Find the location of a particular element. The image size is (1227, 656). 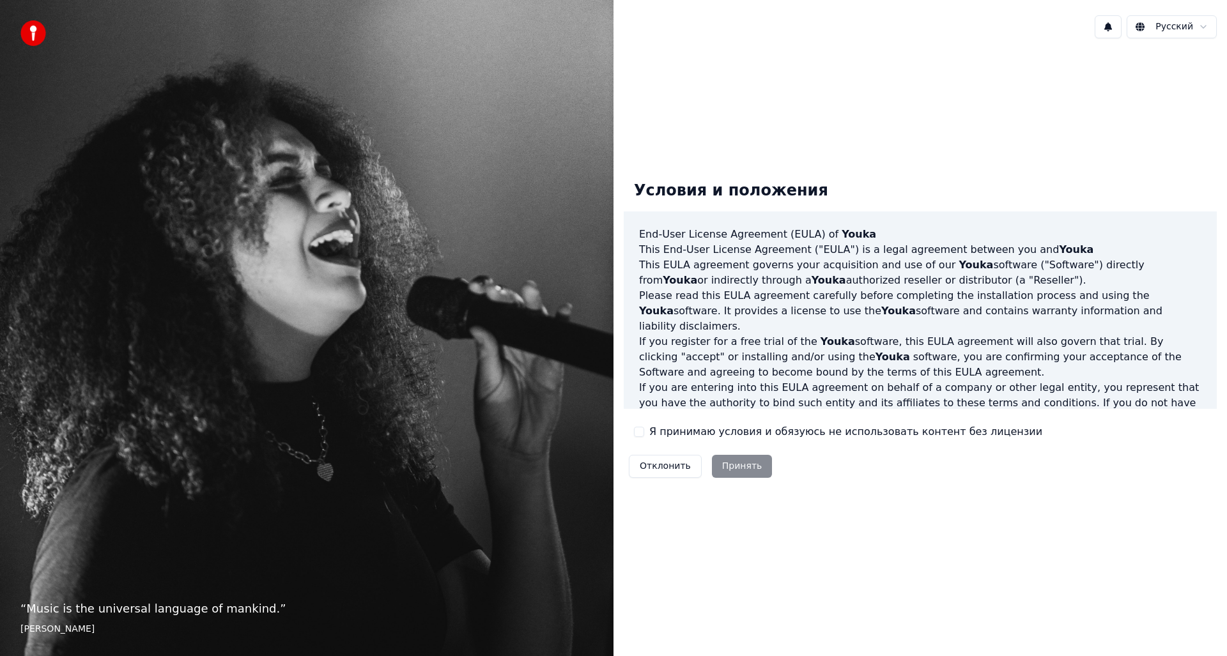

h3: End-User License Agreement (EULA) of is located at coordinates (920, 234).